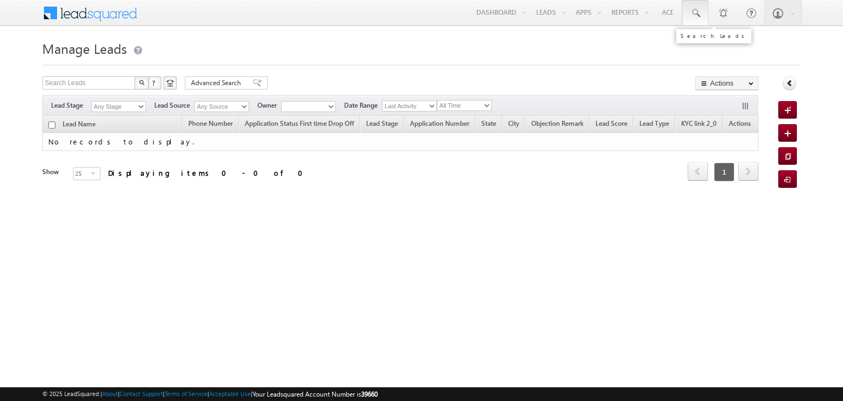 Image resolution: width=843 pixels, height=401 pixels. Describe the element at coordinates (714, 36) in the screenshot. I see `div: Search Leads` at that location.